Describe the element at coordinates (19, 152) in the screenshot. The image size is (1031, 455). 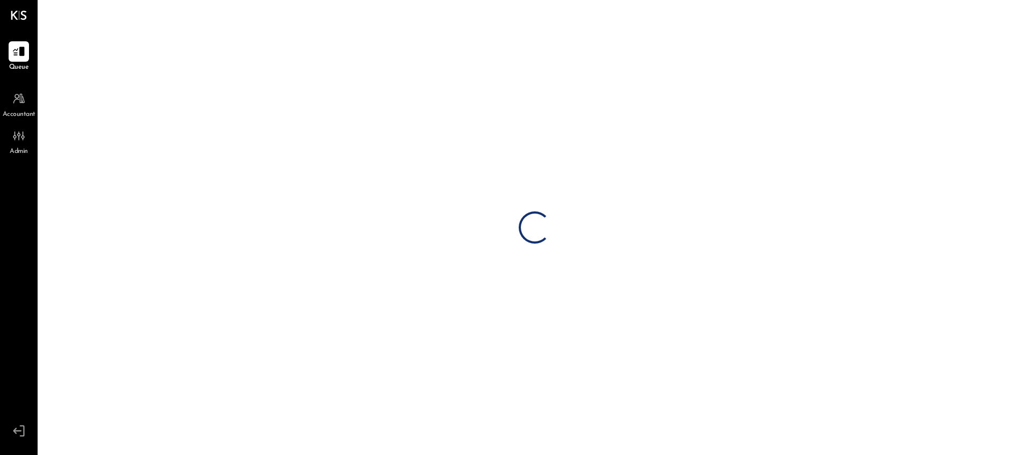
I see `span: Admin` at that location.